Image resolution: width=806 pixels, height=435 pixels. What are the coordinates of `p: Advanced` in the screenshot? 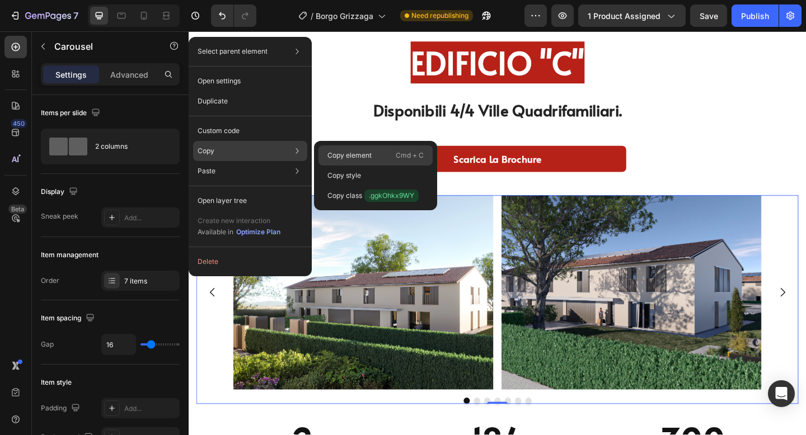 It's located at (129, 74).